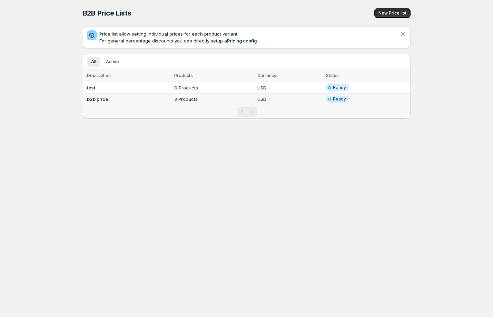  I want to click on span: New Price list, so click(393, 13).